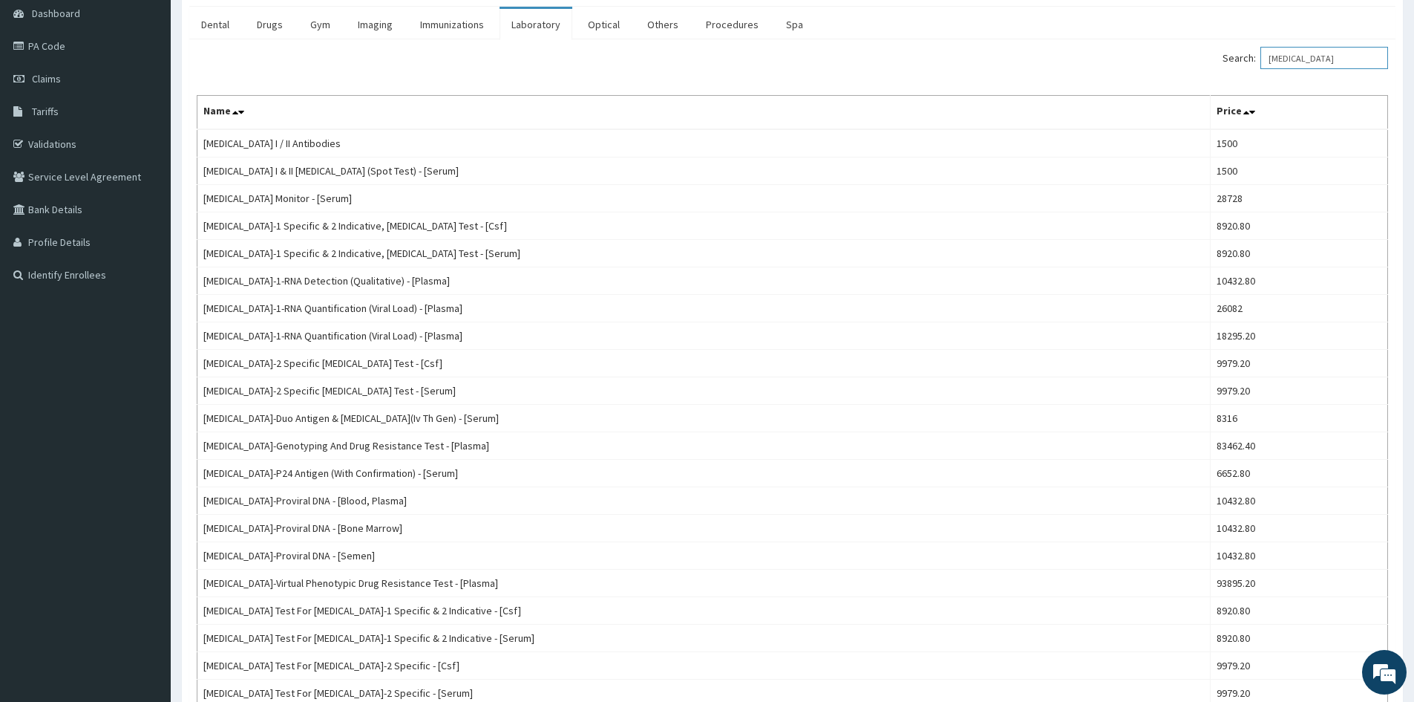 The width and height of the screenshot is (1414, 702). What do you see at coordinates (146, 262) in the screenshot?
I see `span: We're online!` at bounding box center [146, 262].